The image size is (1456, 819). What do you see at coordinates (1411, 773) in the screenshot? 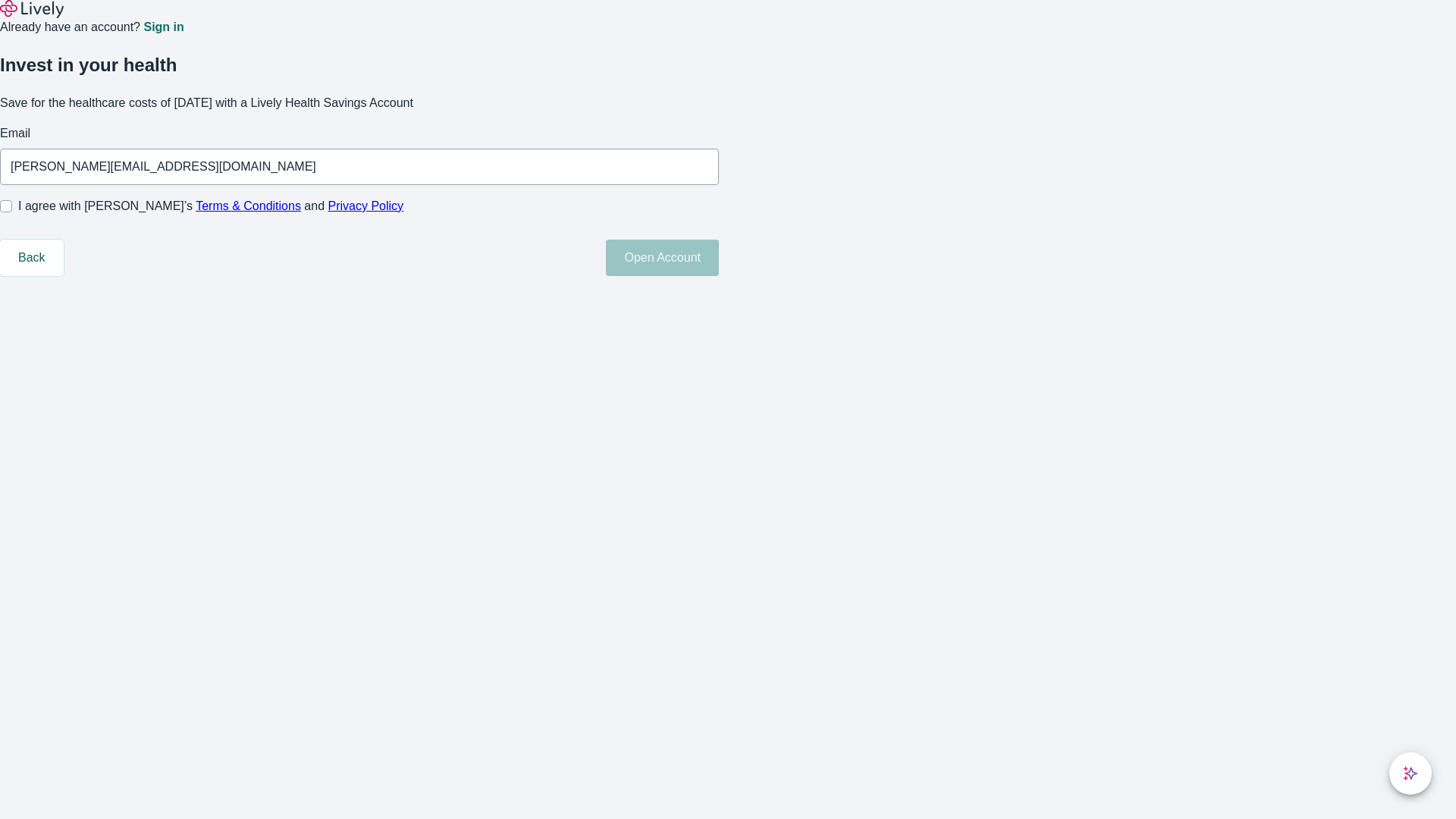
I see `button: chat` at bounding box center [1411, 773].